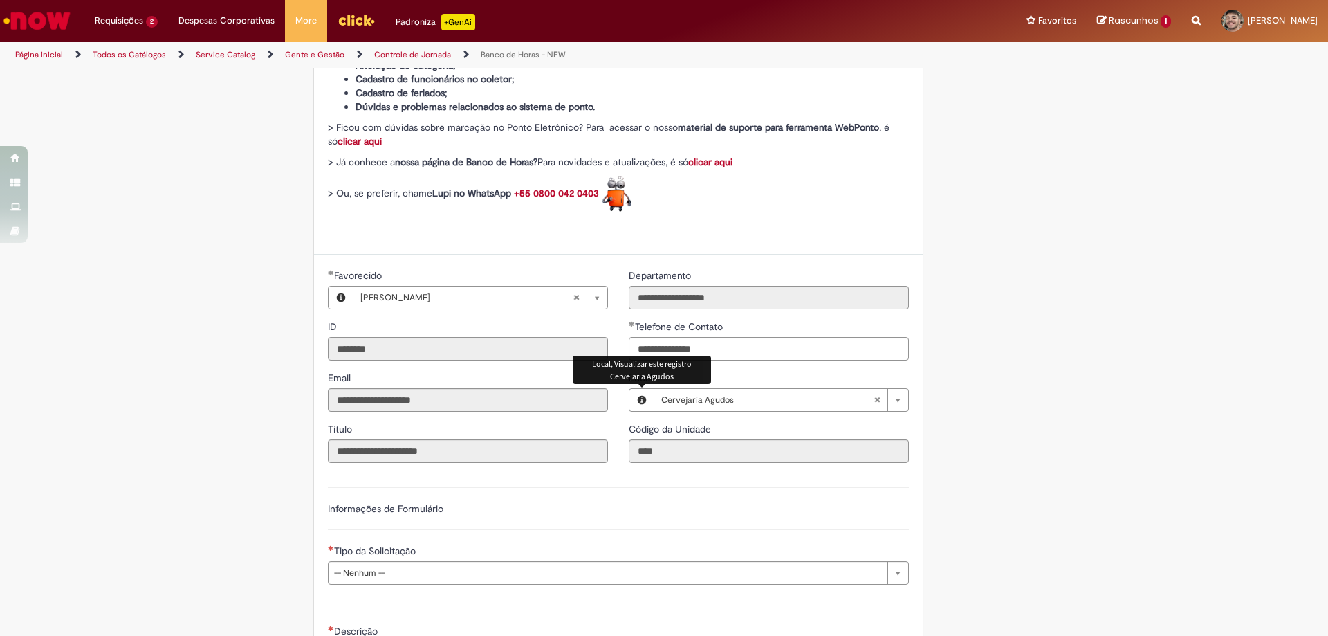 This screenshot has height=636, width=1328. What do you see at coordinates (412, 55) in the screenshot?
I see `a: Controle de Jornada` at bounding box center [412, 55].